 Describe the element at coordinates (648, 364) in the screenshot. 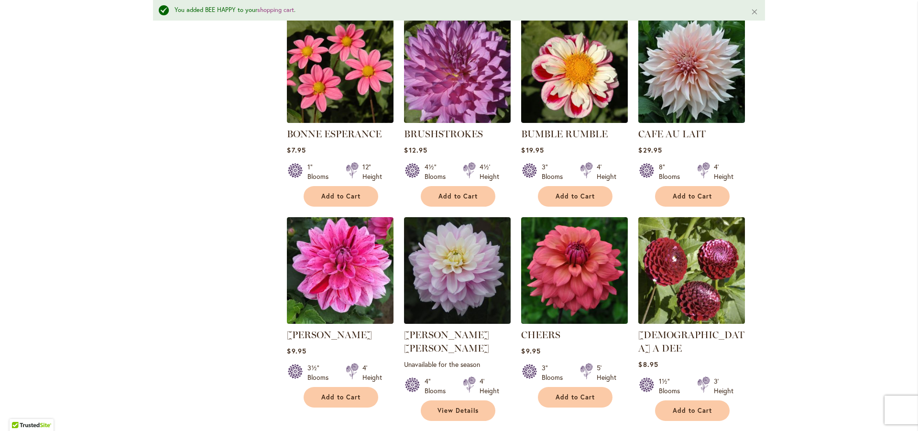

I see `span: $8.95` at that location.